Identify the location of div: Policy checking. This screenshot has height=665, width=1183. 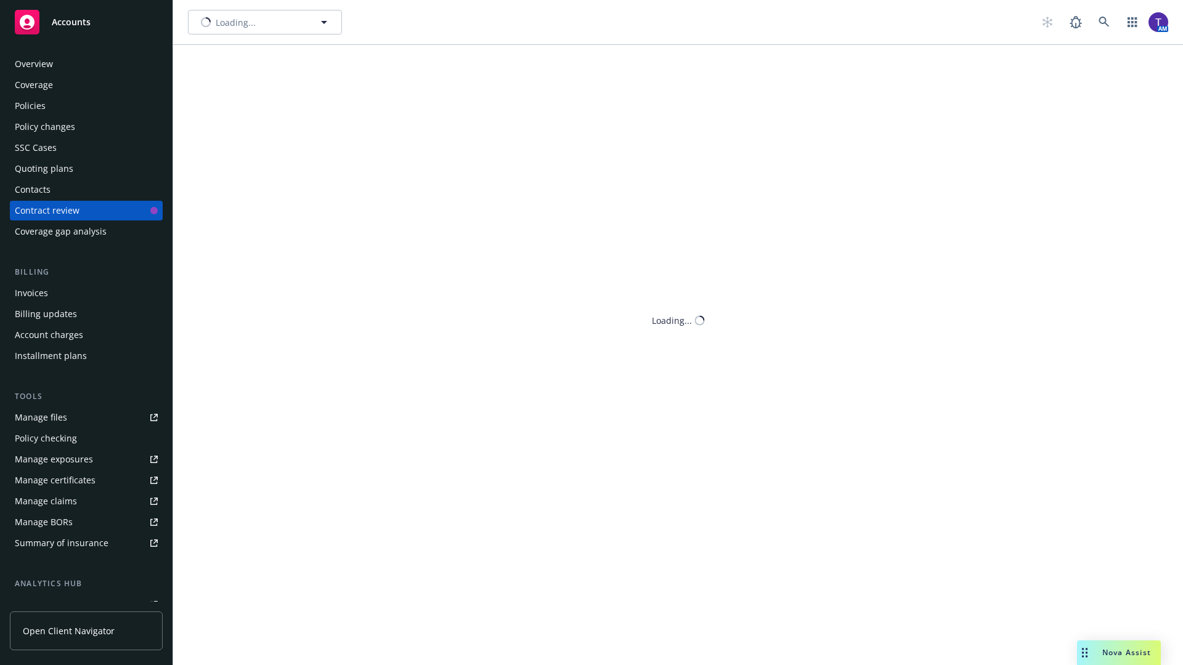
(46, 439).